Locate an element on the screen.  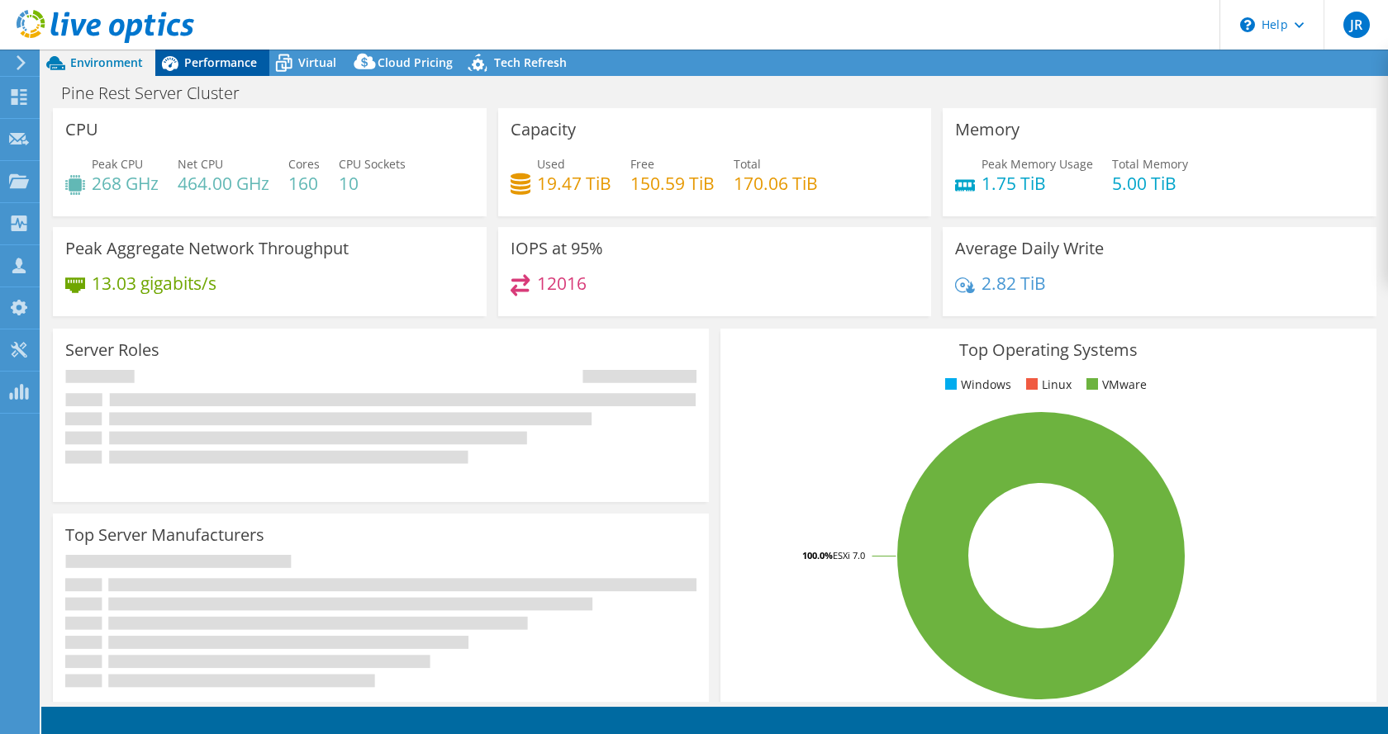
span: Environment is located at coordinates (107, 62).